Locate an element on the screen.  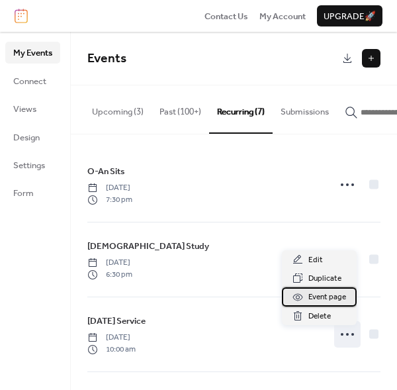
span: My Events is located at coordinates (32, 53).